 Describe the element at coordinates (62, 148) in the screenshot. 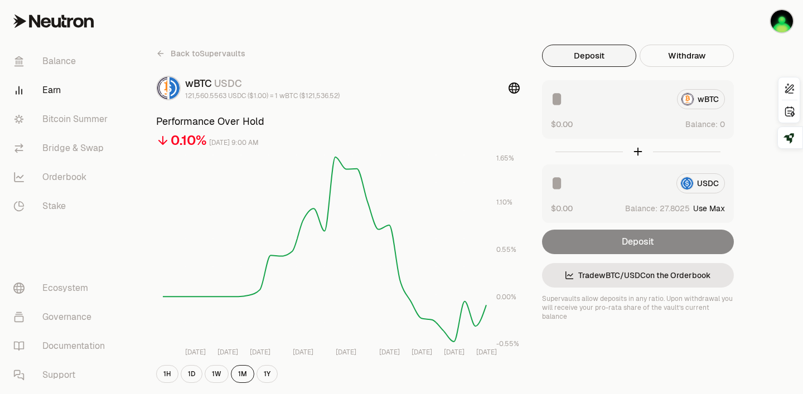

I see `a: Bridge & Swap` at that location.